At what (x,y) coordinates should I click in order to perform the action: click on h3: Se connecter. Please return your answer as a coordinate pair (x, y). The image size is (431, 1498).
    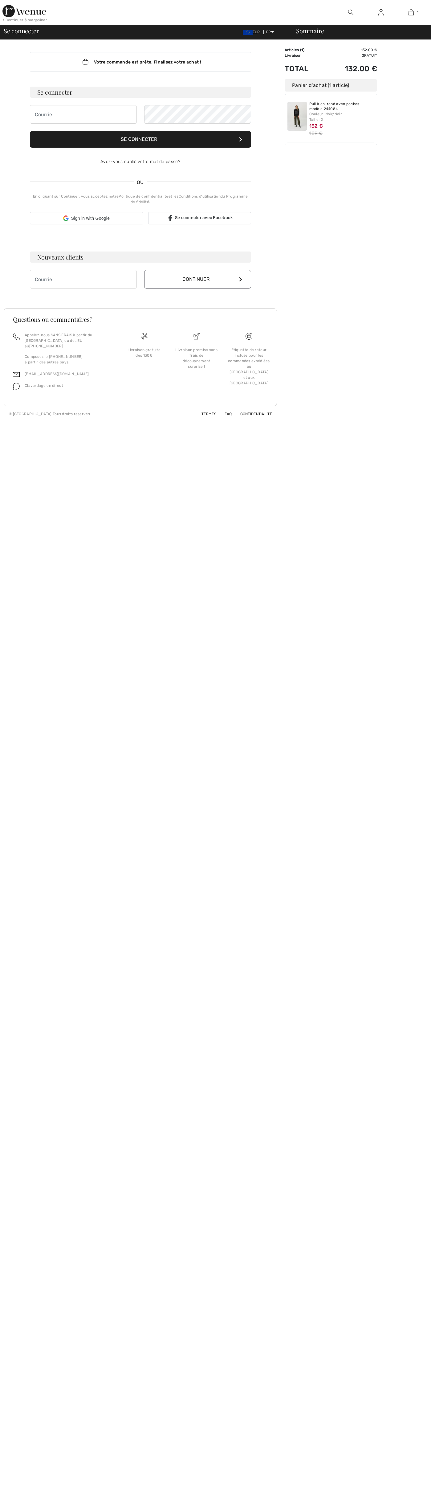
    Looking at the image, I should click on (141, 92).